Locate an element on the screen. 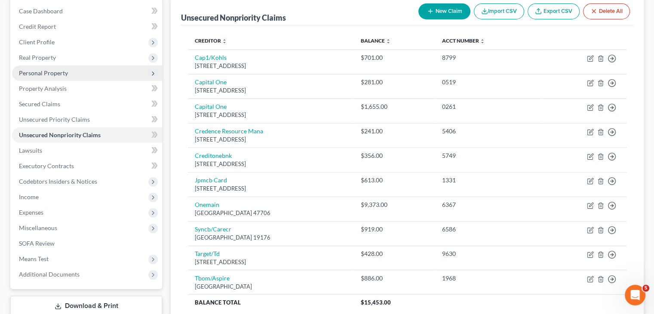 This screenshot has width=654, height=314. a: Creditonebnk is located at coordinates (213, 155).